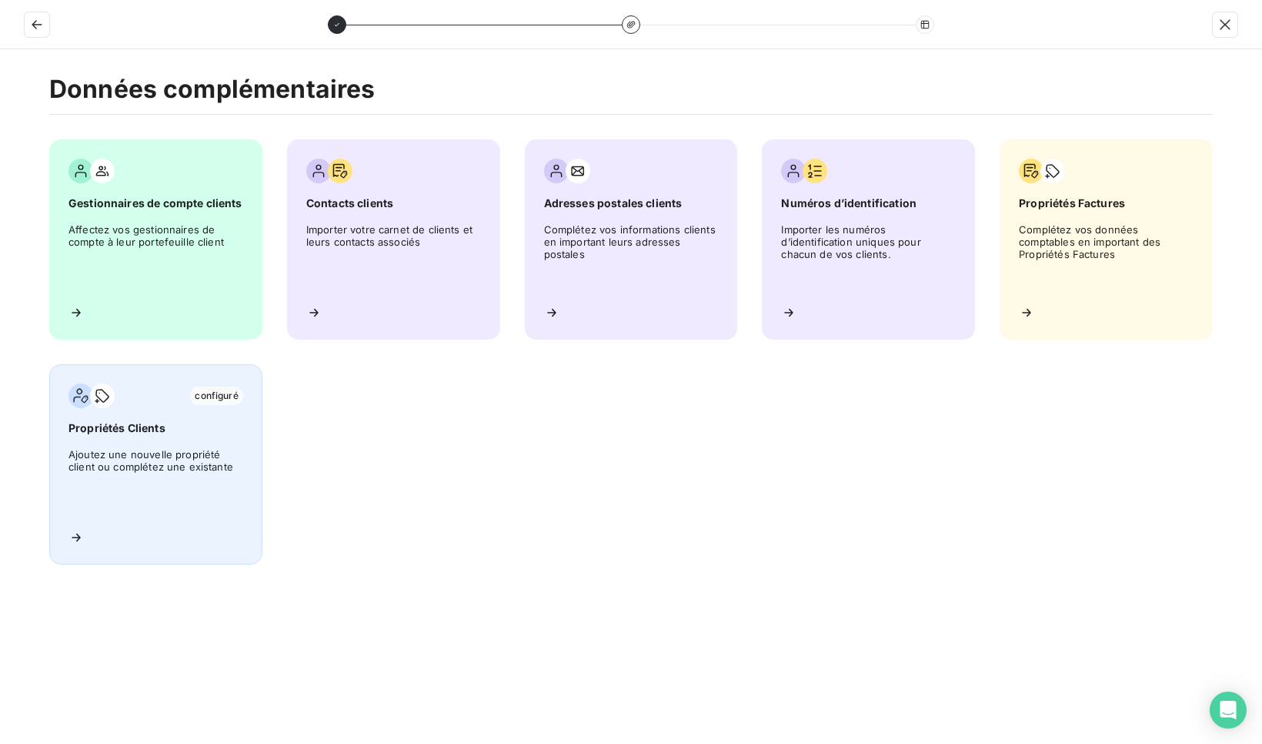 The height and width of the screenshot is (744, 1262). What do you see at coordinates (1106, 203) in the screenshot?
I see `span: Propriétés Factures` at bounding box center [1106, 203].